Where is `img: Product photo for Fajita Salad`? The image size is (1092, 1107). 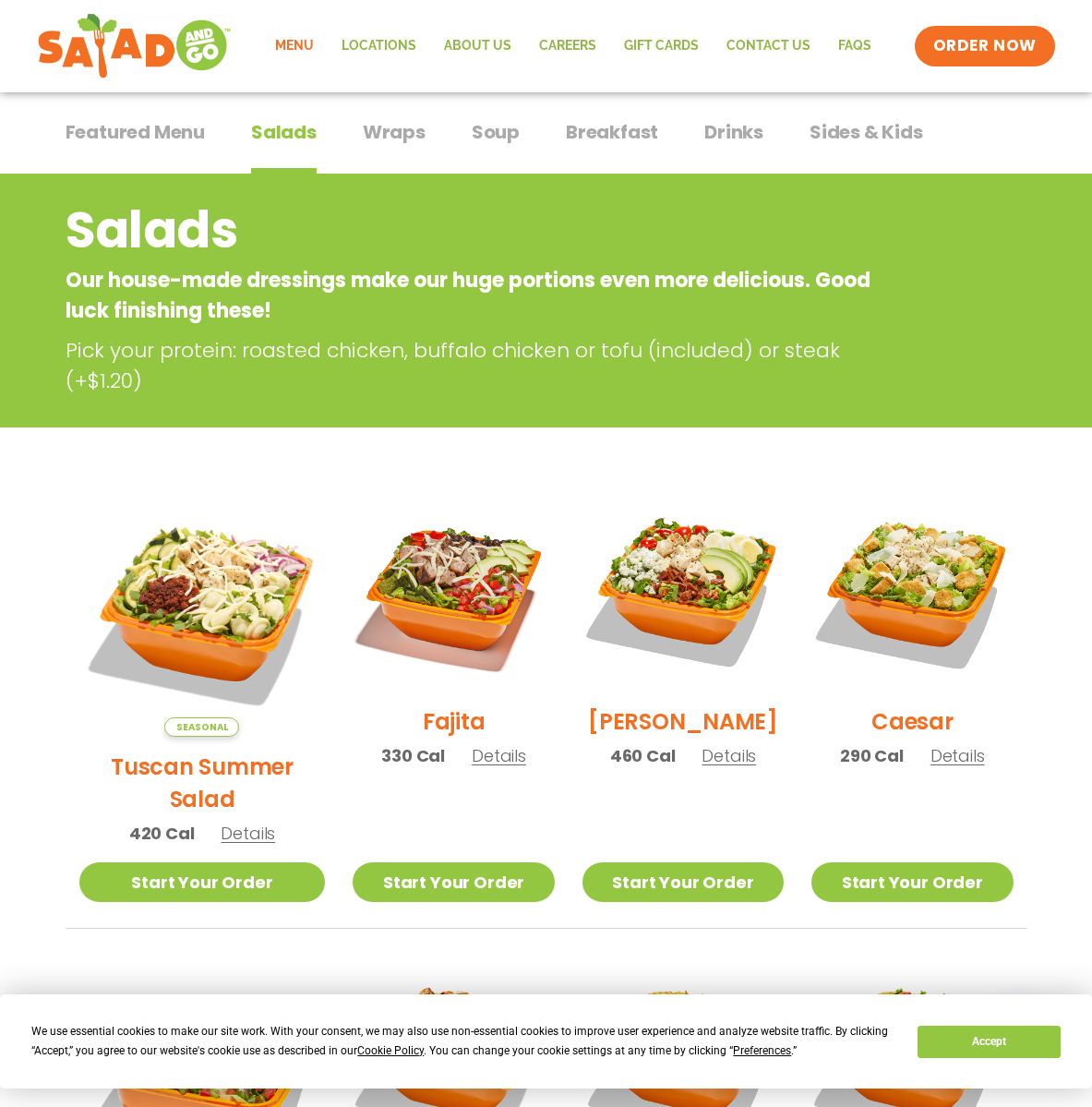
img: Product photo for Fajita Salad is located at coordinates (453, 591).